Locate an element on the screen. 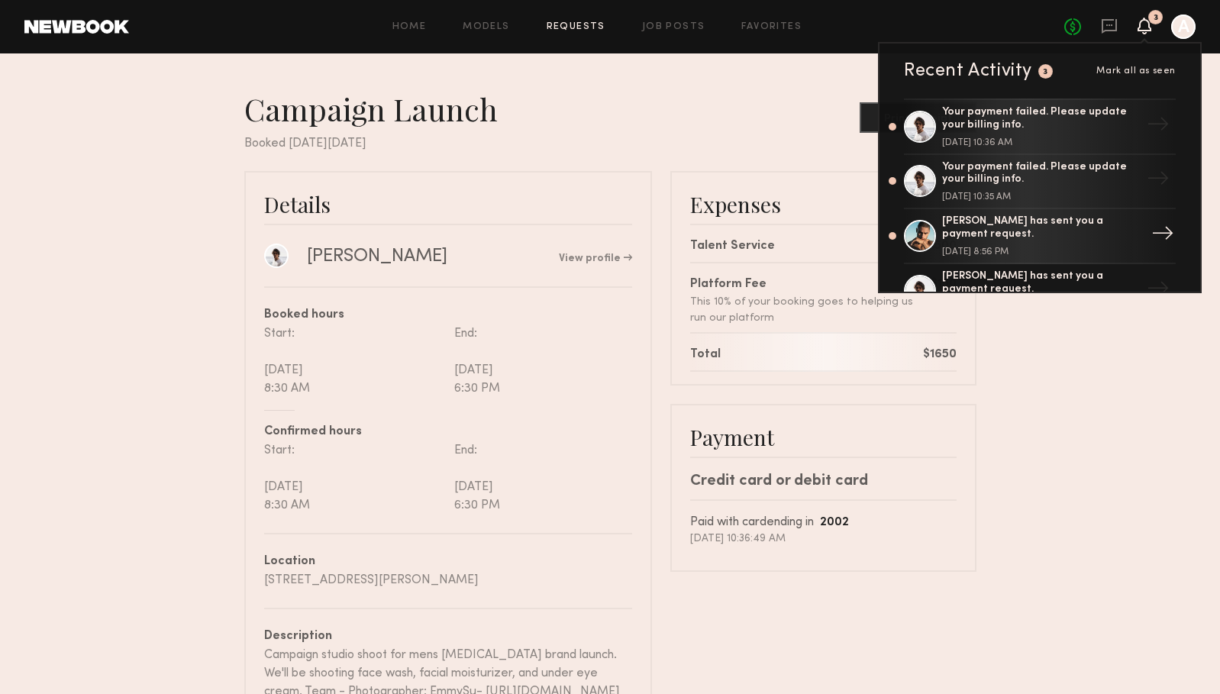 The width and height of the screenshot is (1220, 694). a: View profile is located at coordinates (596, 259).